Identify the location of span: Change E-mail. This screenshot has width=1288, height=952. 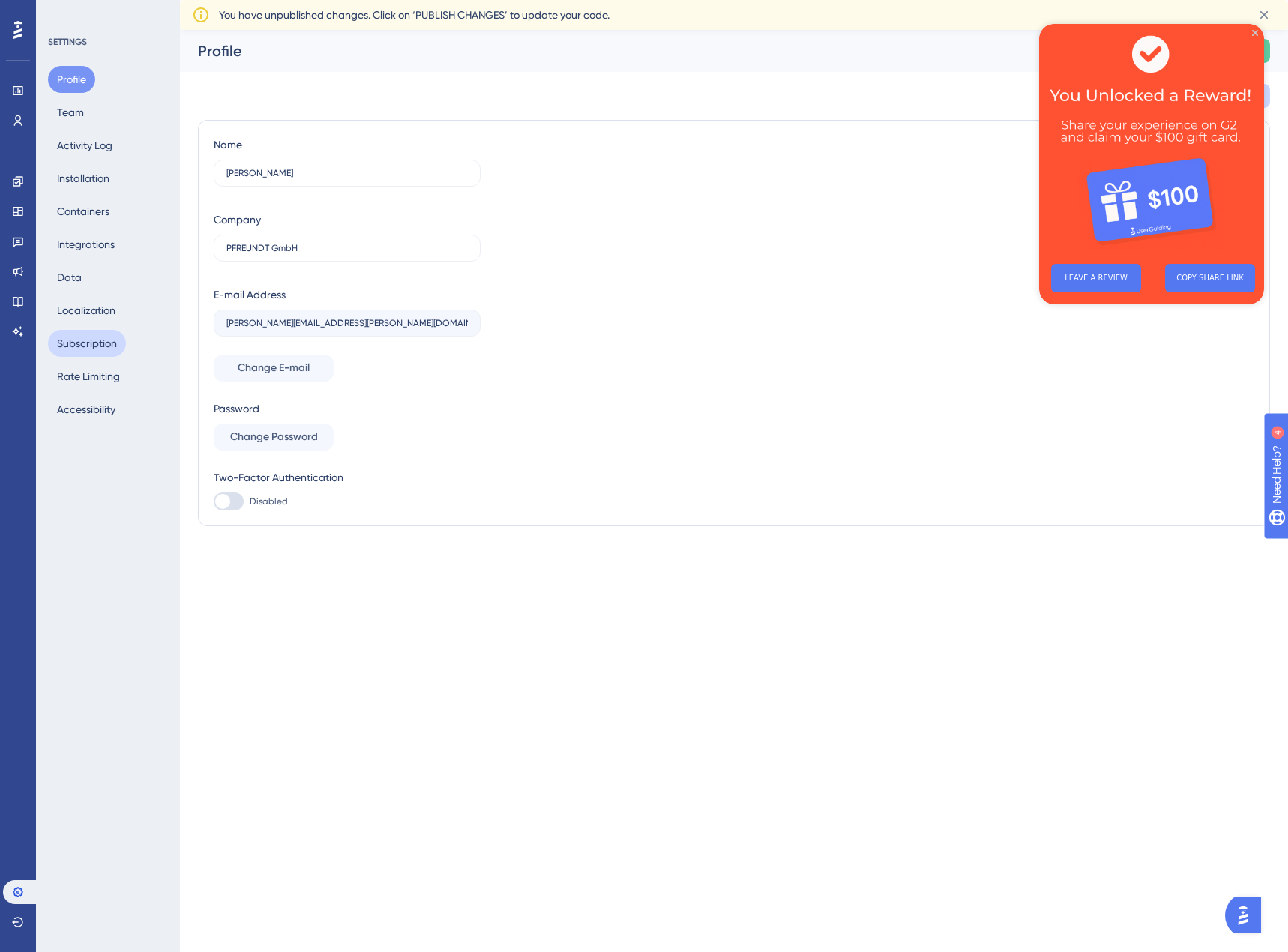
(274, 368).